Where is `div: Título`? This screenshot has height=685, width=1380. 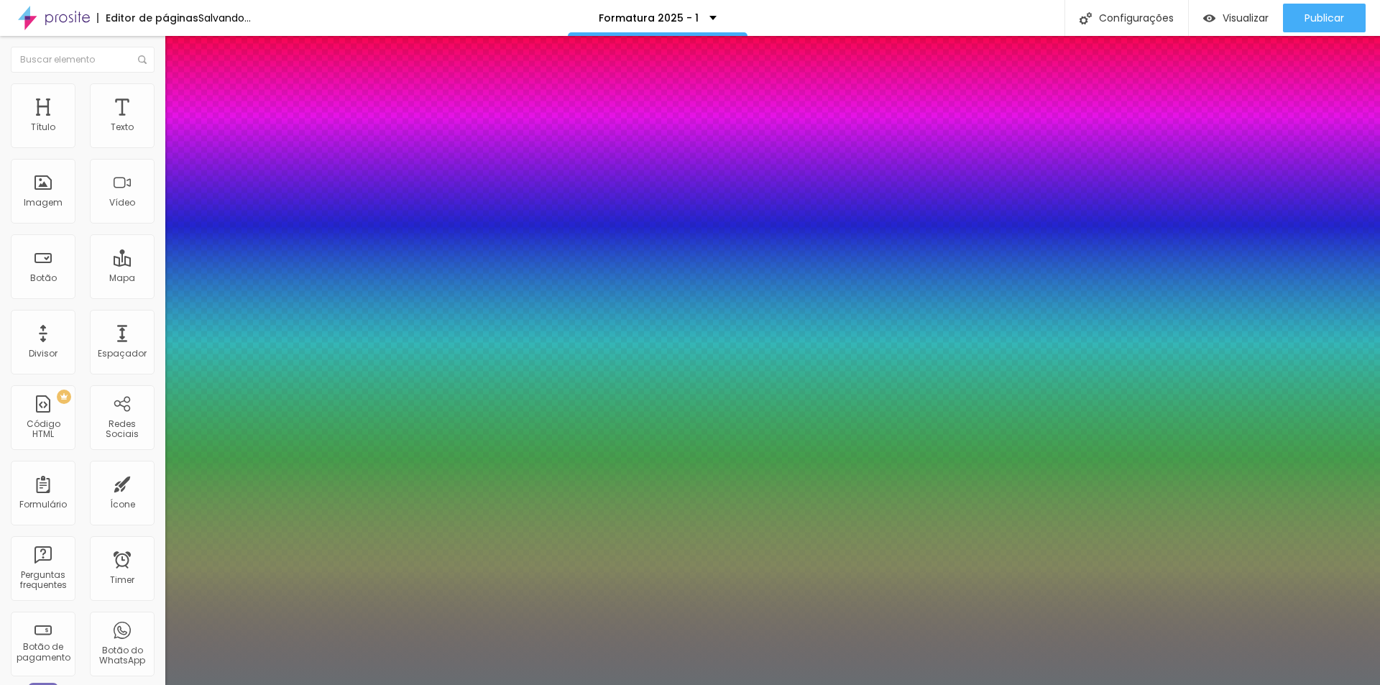
div: Título is located at coordinates (43, 127).